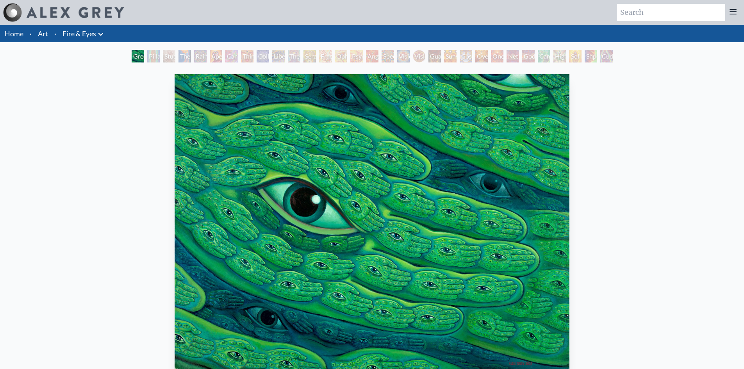 The width and height of the screenshot is (744, 369). What do you see at coordinates (482, 56) in the screenshot?
I see `div: Oversoul` at bounding box center [482, 56].